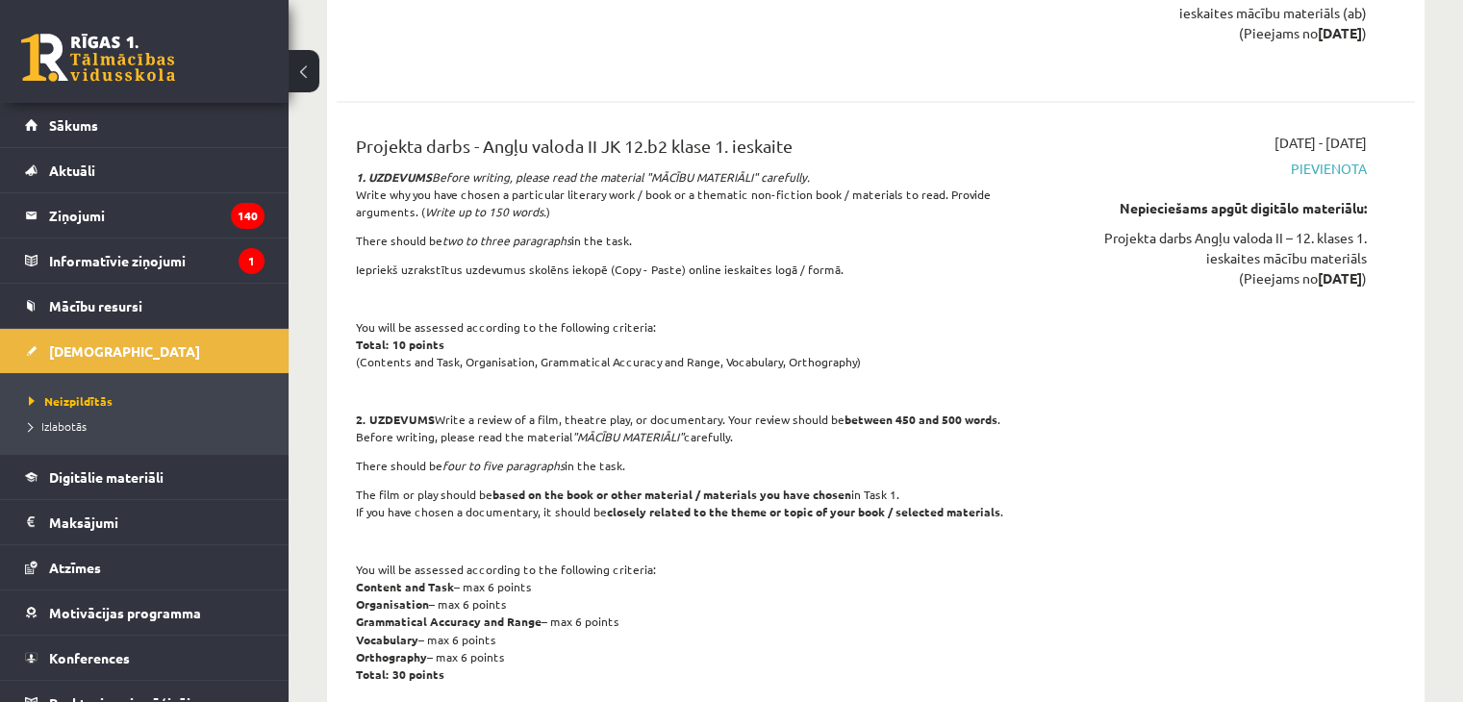  I want to click on div: Projekta darbs - Angļu valoda II JK 12.b2 klase 1. ieskaite, so click(688, 150).